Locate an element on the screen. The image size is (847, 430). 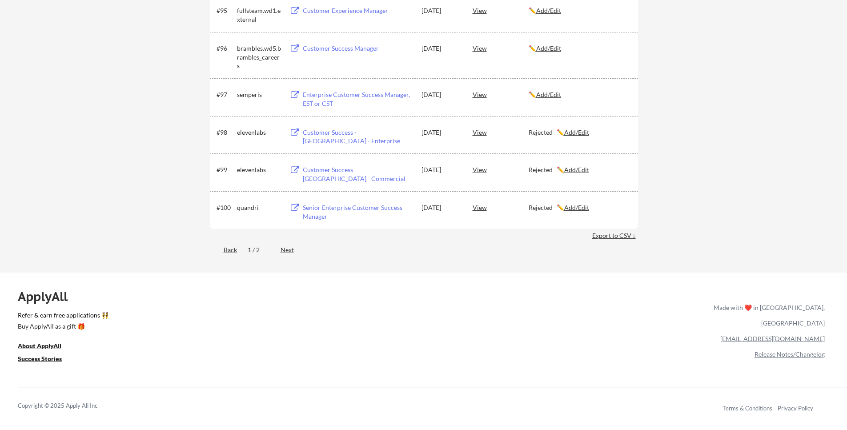
div: #98 is located at coordinates (225, 133).